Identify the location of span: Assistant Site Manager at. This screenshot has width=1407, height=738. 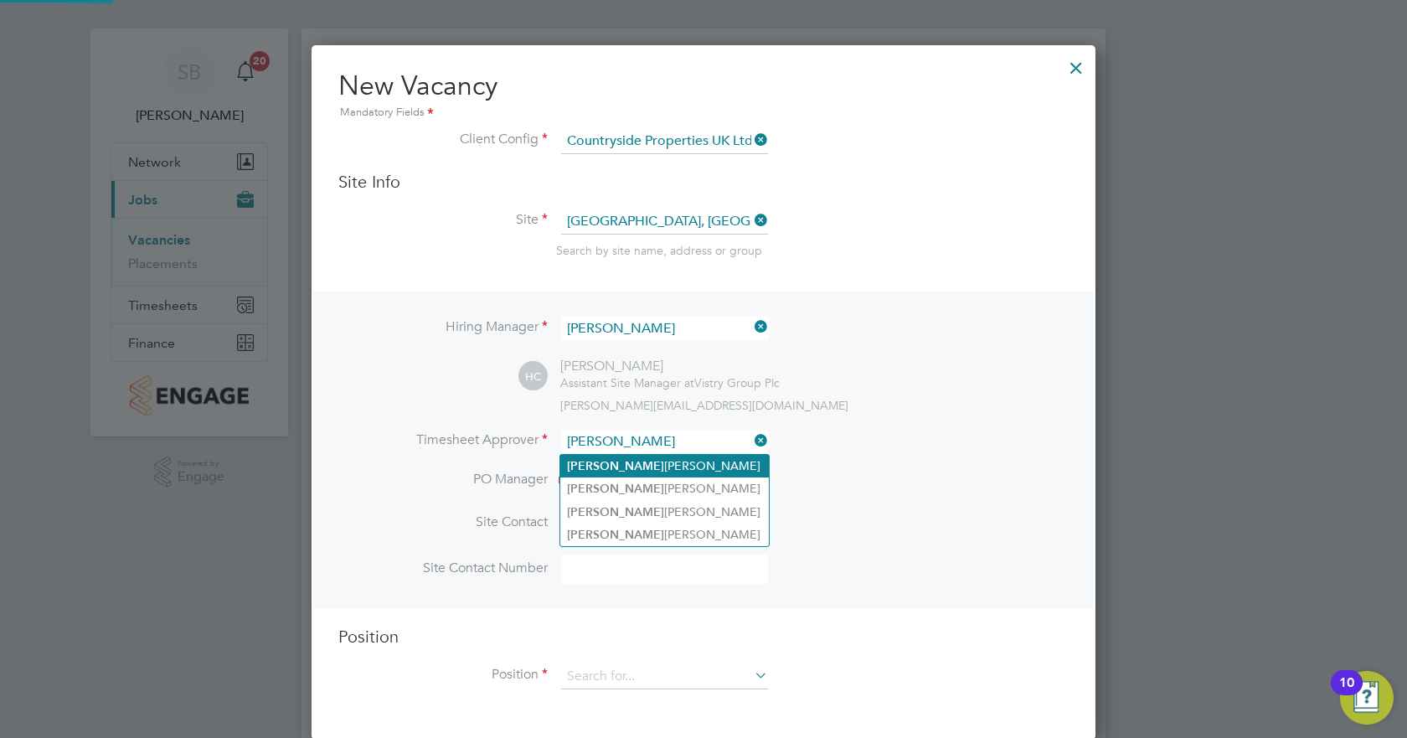
(627, 383).